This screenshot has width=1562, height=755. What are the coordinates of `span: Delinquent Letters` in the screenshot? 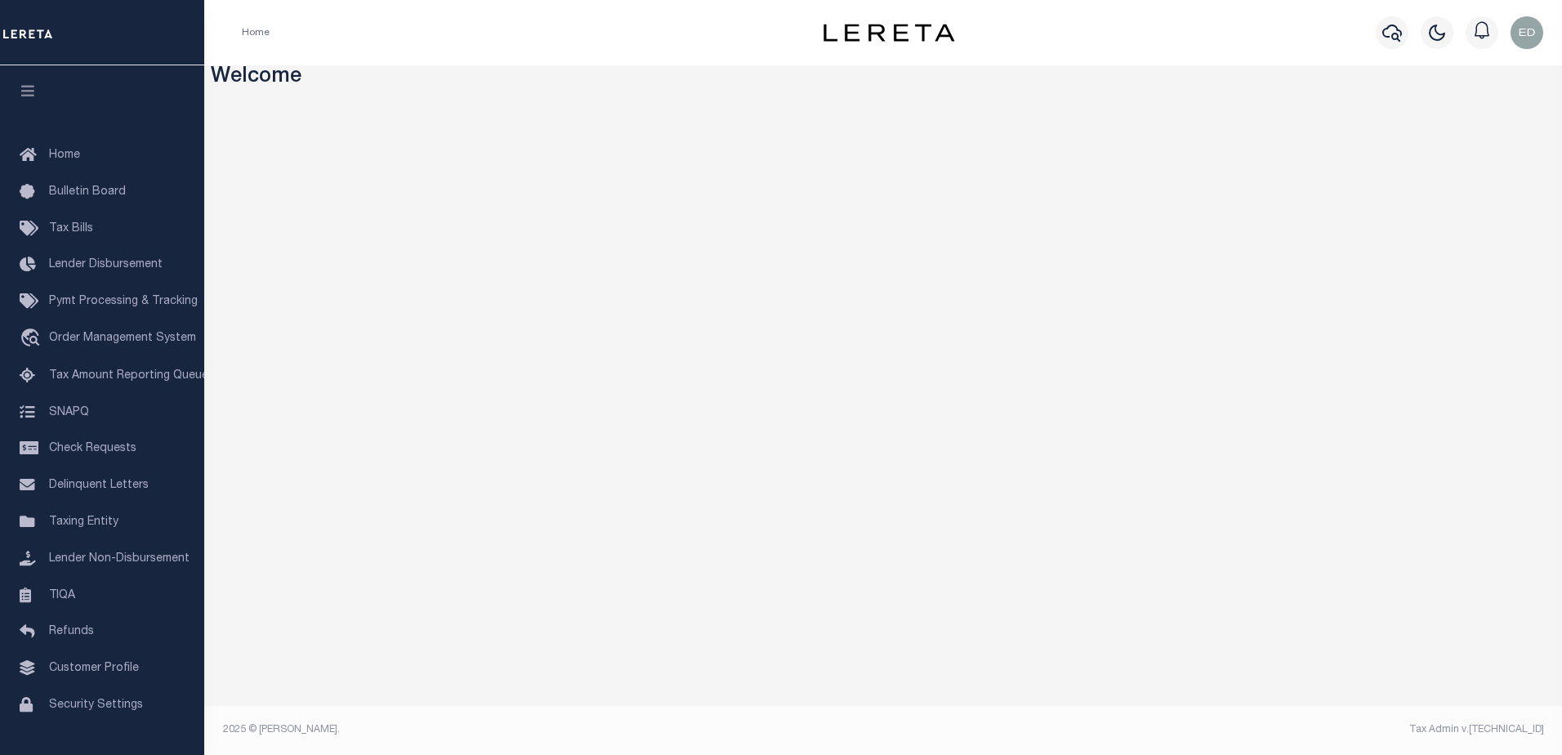 It's located at (99, 485).